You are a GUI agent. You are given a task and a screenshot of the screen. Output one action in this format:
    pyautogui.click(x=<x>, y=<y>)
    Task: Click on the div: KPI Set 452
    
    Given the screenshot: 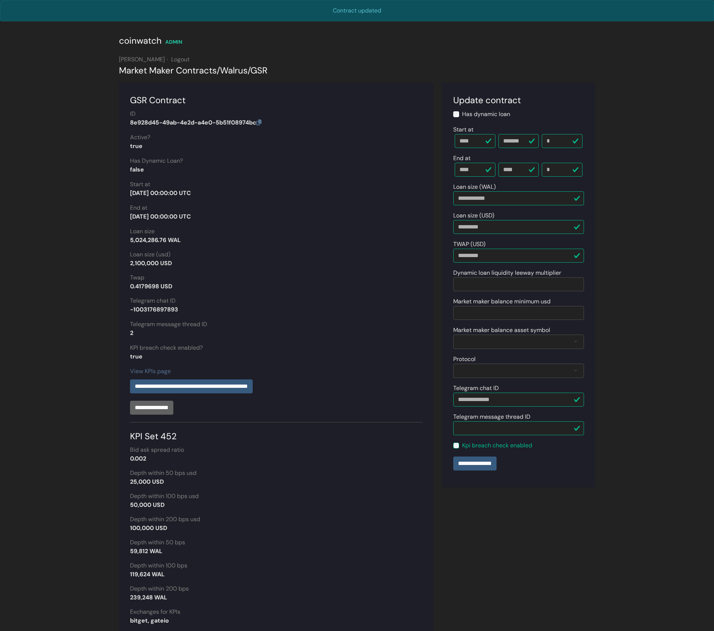 What is the action you would take?
    pyautogui.click(x=276, y=432)
    